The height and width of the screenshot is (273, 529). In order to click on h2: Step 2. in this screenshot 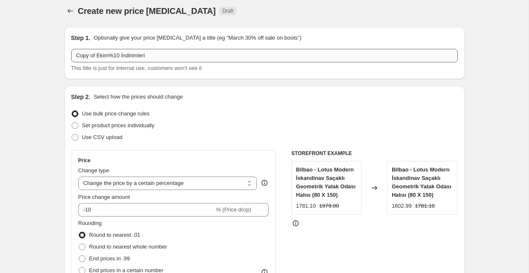, I will do `click(81, 97)`.